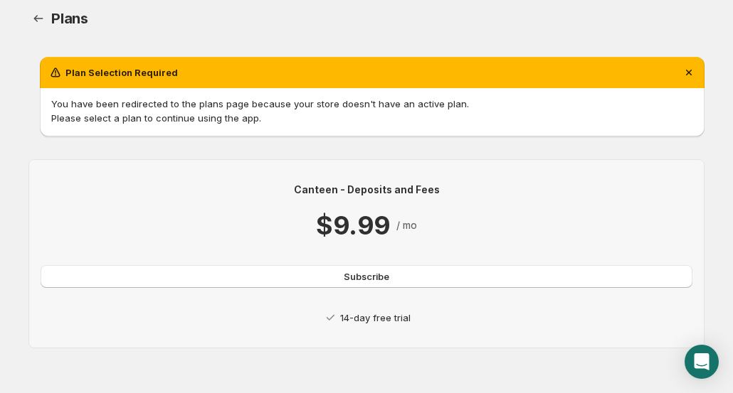 The height and width of the screenshot is (393, 733). Describe the element at coordinates (366, 190) in the screenshot. I see `p: Canteen - Deposits and Fees` at that location.